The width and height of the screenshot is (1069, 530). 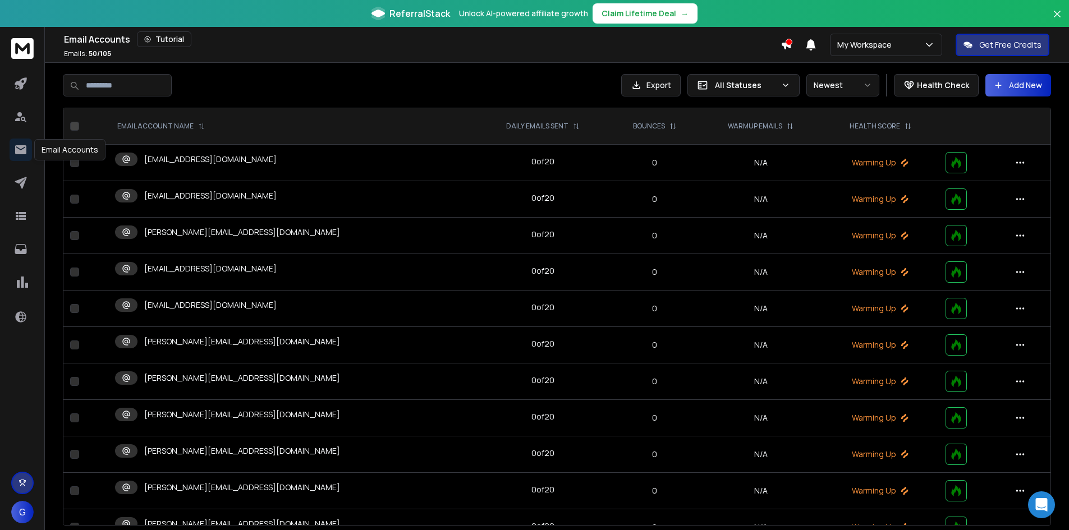 I want to click on p: HEALTH SCORE, so click(x=875, y=126).